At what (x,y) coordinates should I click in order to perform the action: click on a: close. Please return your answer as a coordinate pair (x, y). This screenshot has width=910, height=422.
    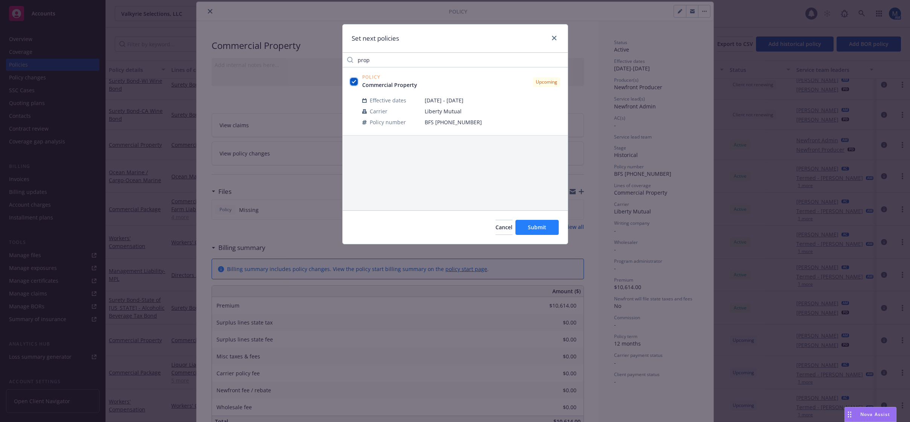
    Looking at the image, I should click on (554, 38).